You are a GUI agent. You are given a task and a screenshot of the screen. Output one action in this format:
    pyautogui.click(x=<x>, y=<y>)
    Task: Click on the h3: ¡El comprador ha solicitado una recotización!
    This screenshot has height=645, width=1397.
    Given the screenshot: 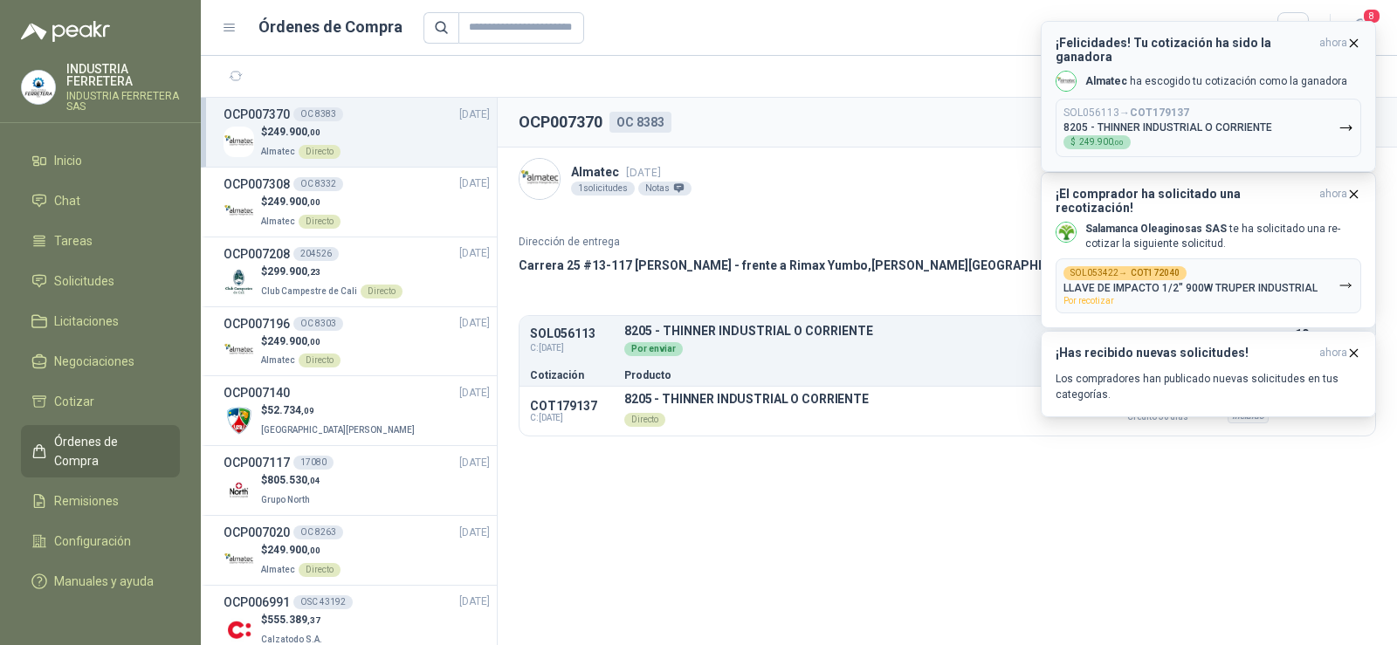 What is the action you would take?
    pyautogui.click(x=1184, y=201)
    